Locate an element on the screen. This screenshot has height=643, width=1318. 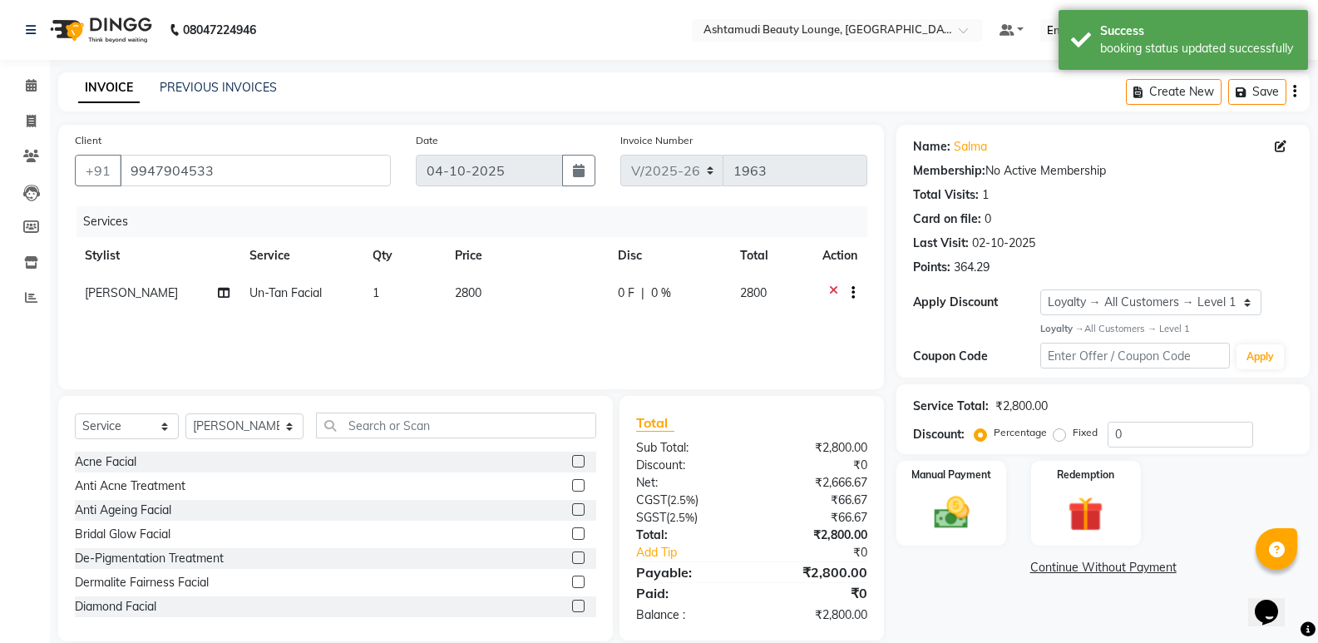
div: Apply Discount is located at coordinates (977, 302).